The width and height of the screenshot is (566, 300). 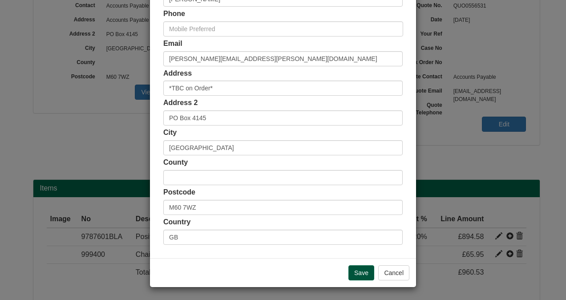 I want to click on button: Cancel, so click(x=394, y=273).